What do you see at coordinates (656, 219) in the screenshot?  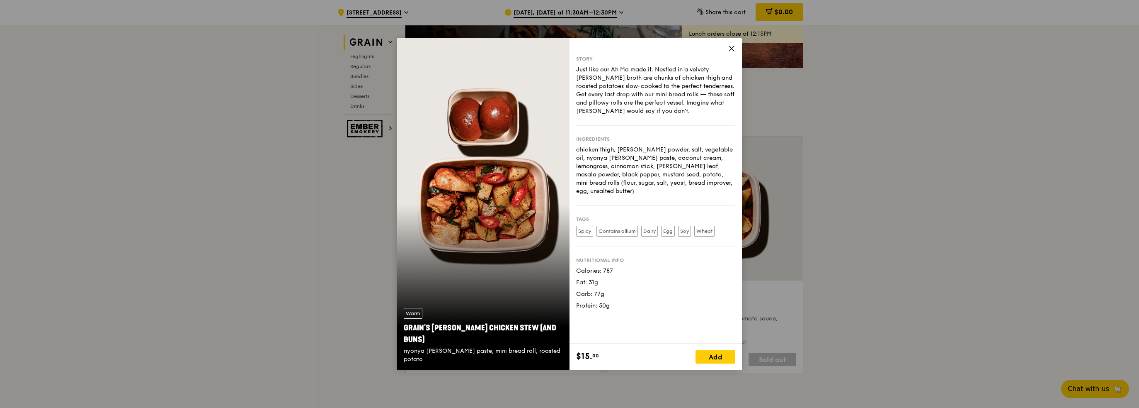 I see `div: Tags` at bounding box center [656, 219].